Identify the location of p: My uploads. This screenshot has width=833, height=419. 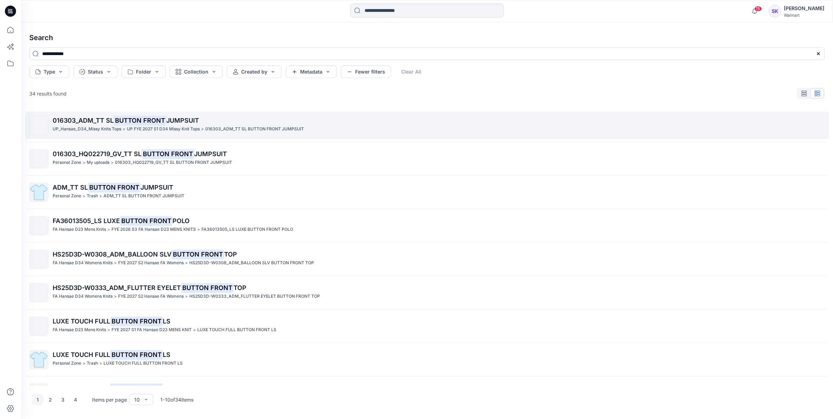
(98, 162).